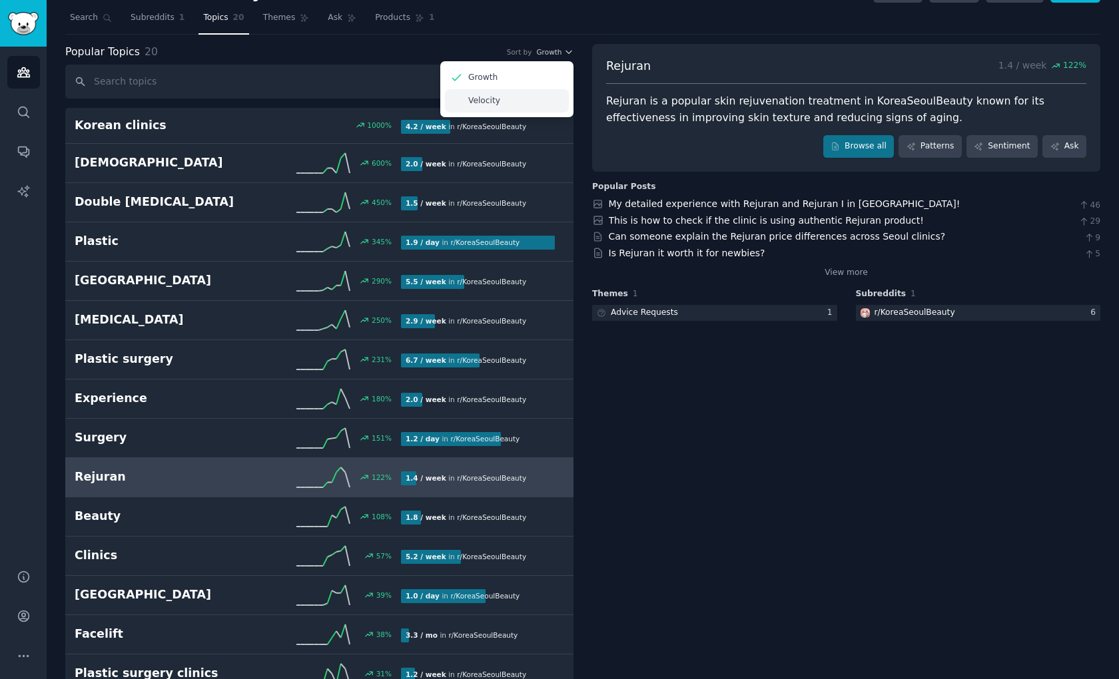  What do you see at coordinates (319, 438) in the screenshot?
I see `a: Surgery151%1.2 / dayin r/KoreaSeoulBeauty` at bounding box center [319, 438].